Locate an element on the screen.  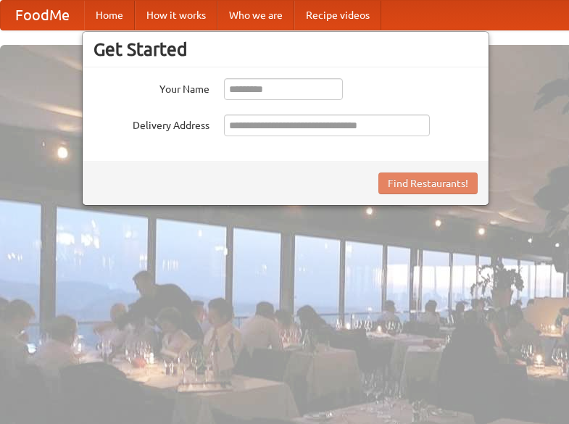
a: FoodMe is located at coordinates (42, 15).